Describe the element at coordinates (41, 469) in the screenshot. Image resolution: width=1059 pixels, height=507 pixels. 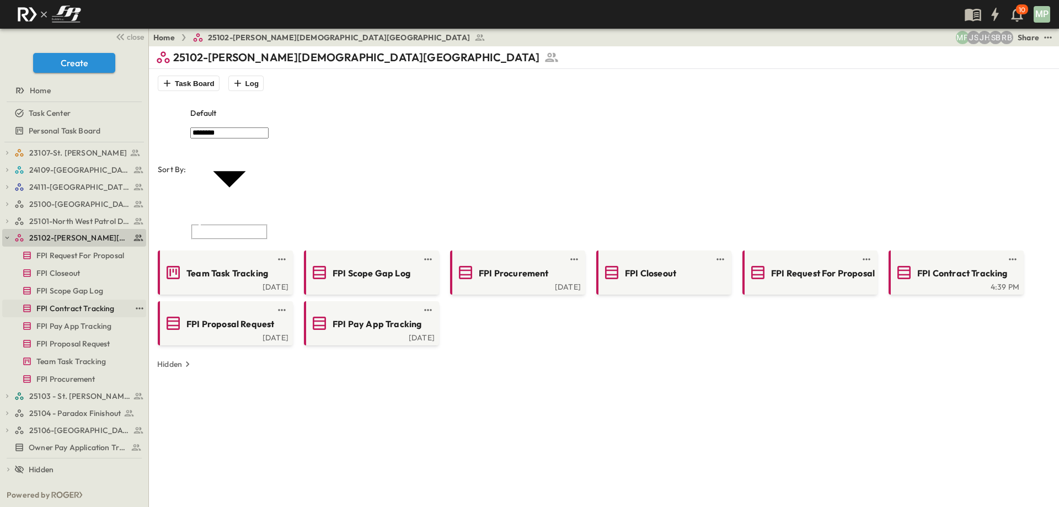
I see `span: Hidden` at that location.